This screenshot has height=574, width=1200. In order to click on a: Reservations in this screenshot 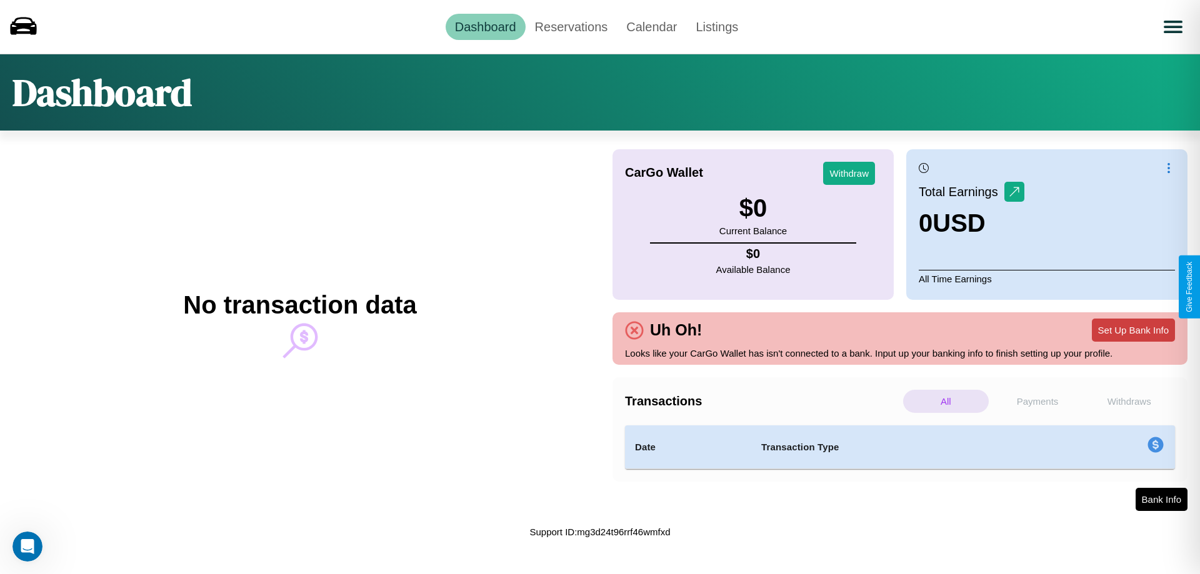, I will do `click(571, 27)`.